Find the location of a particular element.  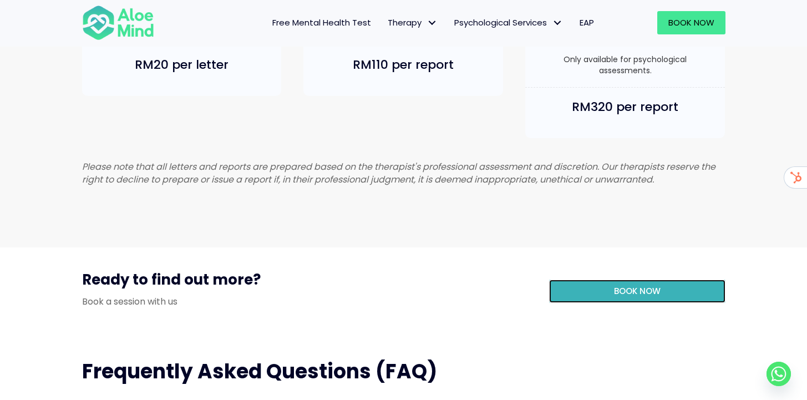

em: Please note that all letters and reports are prepared based on the therapist's professional asses... is located at coordinates (399, 173).